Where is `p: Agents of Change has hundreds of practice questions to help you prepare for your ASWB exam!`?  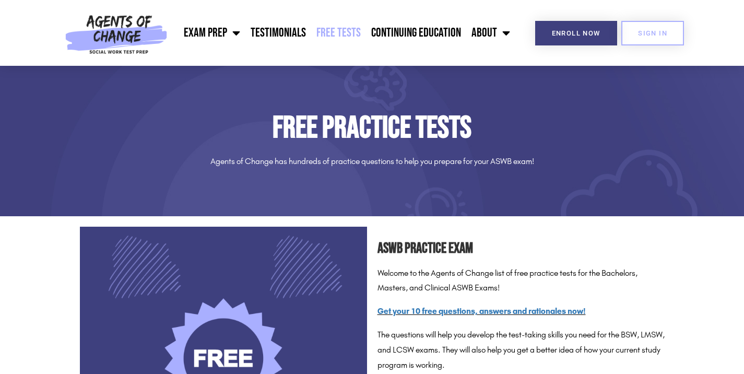
p: Agents of Change has hundreds of practice questions to help you prepare for your ASWB exam! is located at coordinates (372, 161).